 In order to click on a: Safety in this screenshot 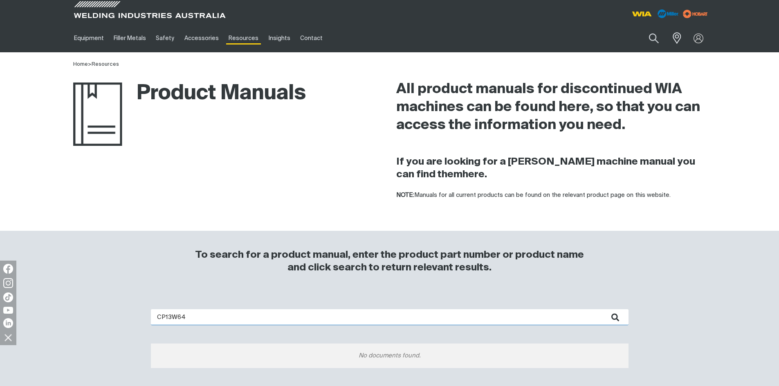, I will do `click(165, 38)`.